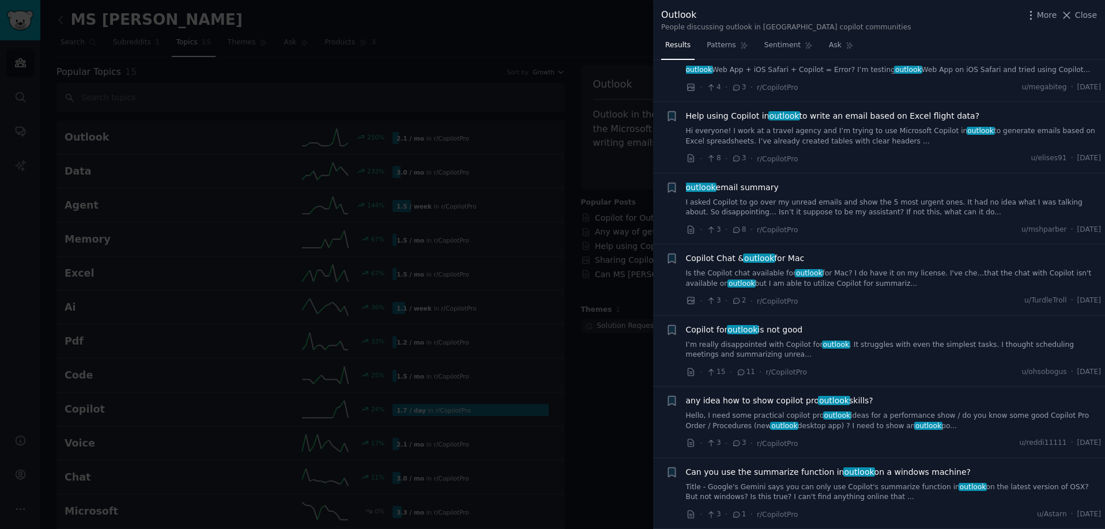 The height and width of the screenshot is (529, 1105). Describe the element at coordinates (1043, 230) in the screenshot. I see `span: u/mshparber` at that location.